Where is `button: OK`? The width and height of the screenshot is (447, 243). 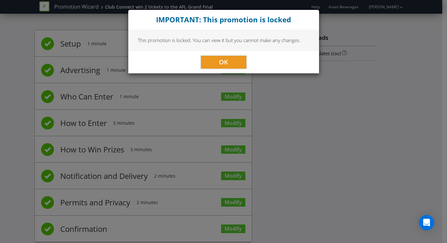
button: OK is located at coordinates (224, 62).